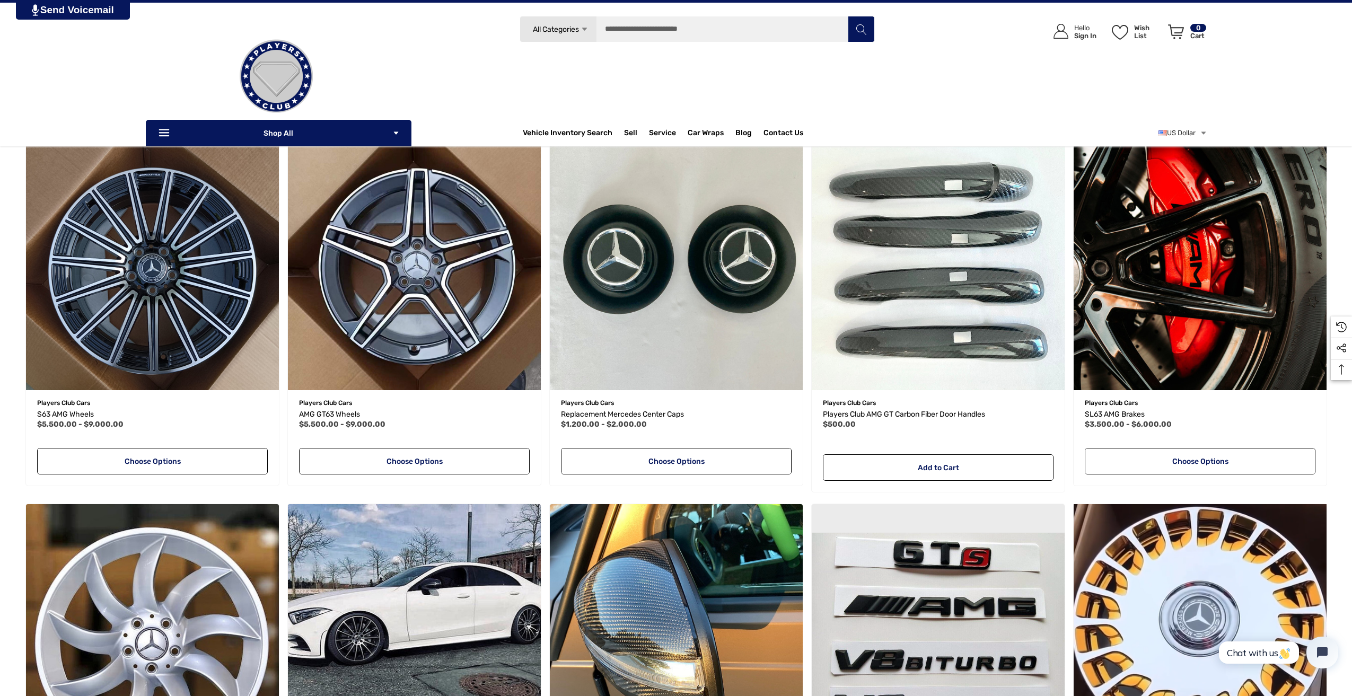 Image resolution: width=1352 pixels, height=696 pixels. I want to click on svg: Review Your Cart, so click(1176, 32).